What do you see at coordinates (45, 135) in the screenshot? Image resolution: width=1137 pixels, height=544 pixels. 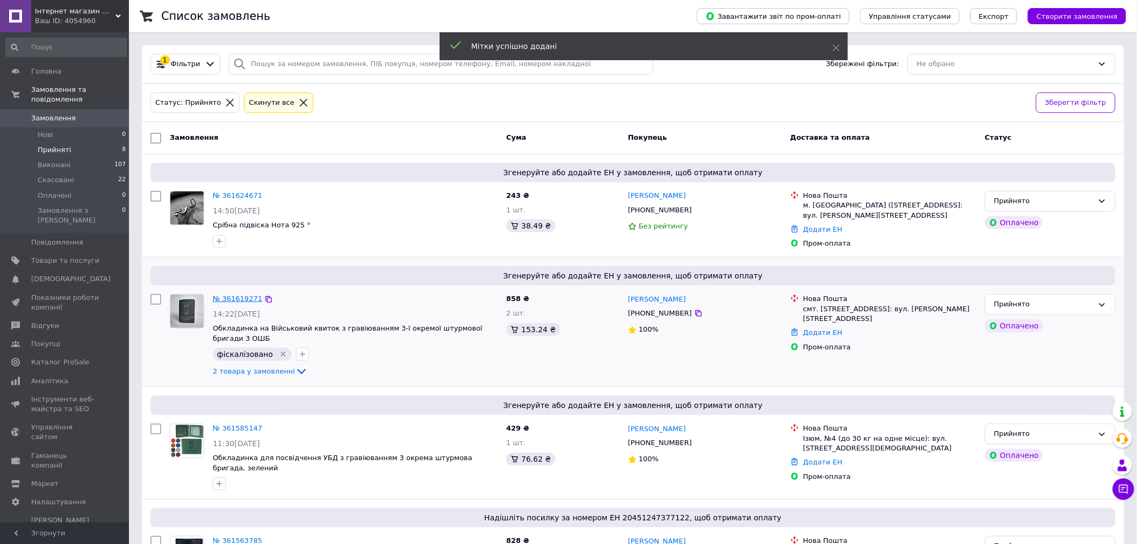 I see `span: Нові` at bounding box center [45, 135].